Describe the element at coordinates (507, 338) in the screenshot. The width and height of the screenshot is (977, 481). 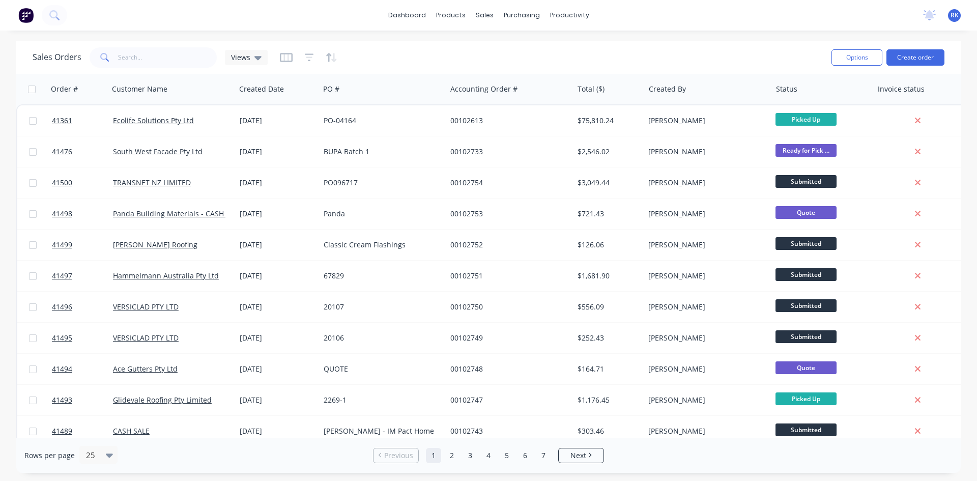
I see `div: 00102749` at that location.